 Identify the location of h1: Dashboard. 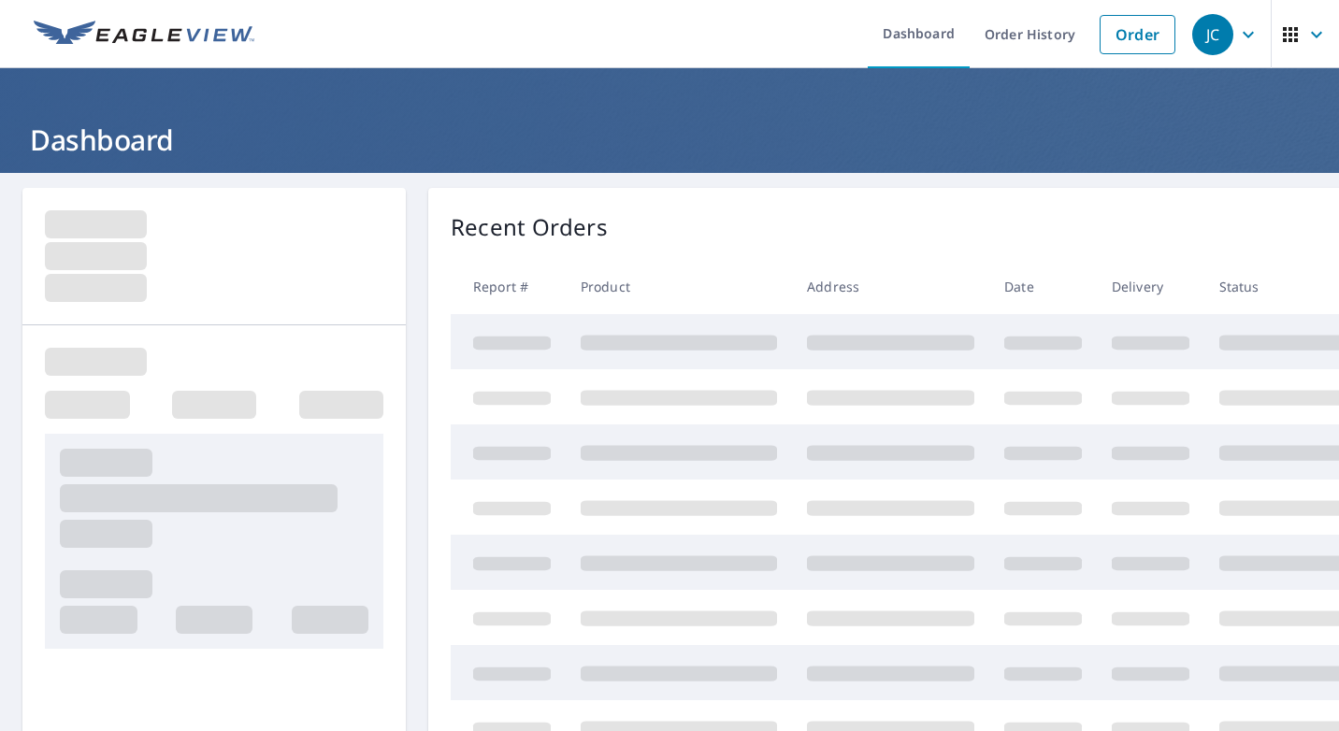
(669, 139).